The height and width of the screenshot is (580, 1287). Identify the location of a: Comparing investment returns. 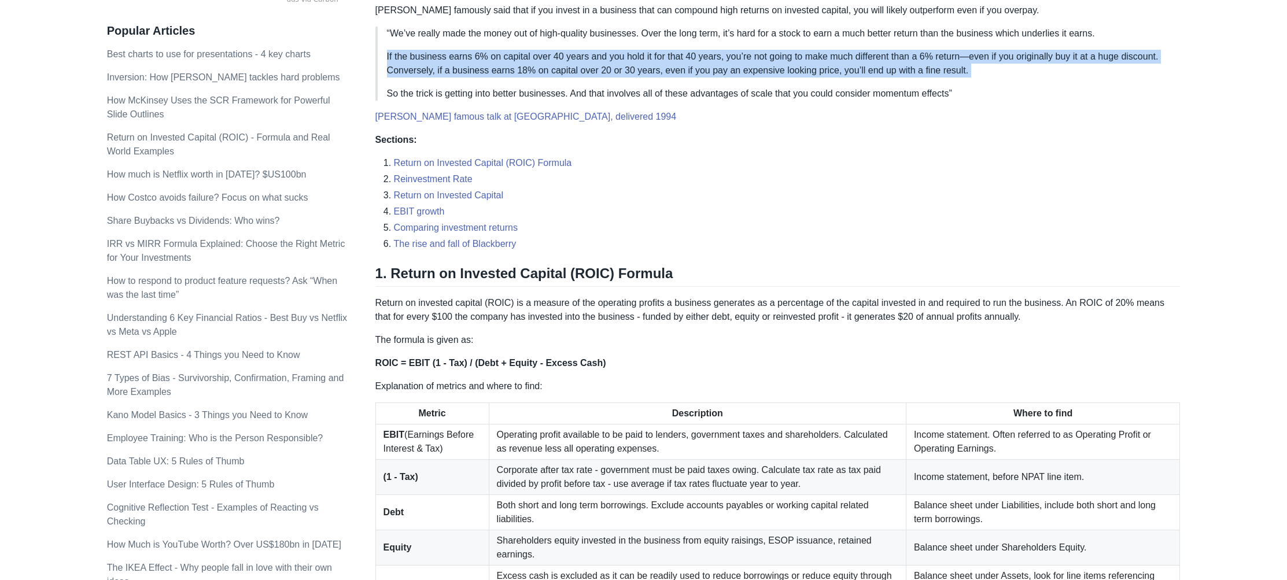
(456, 227).